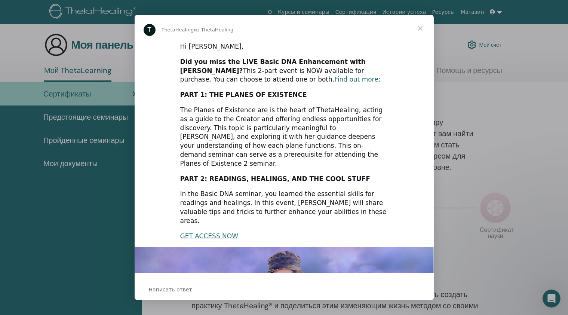  Describe the element at coordinates (284, 207) in the screenshot. I see `div: In the Basic DNA seminar, you learned the essential skills for readings and healings. In this eve...` at that location.